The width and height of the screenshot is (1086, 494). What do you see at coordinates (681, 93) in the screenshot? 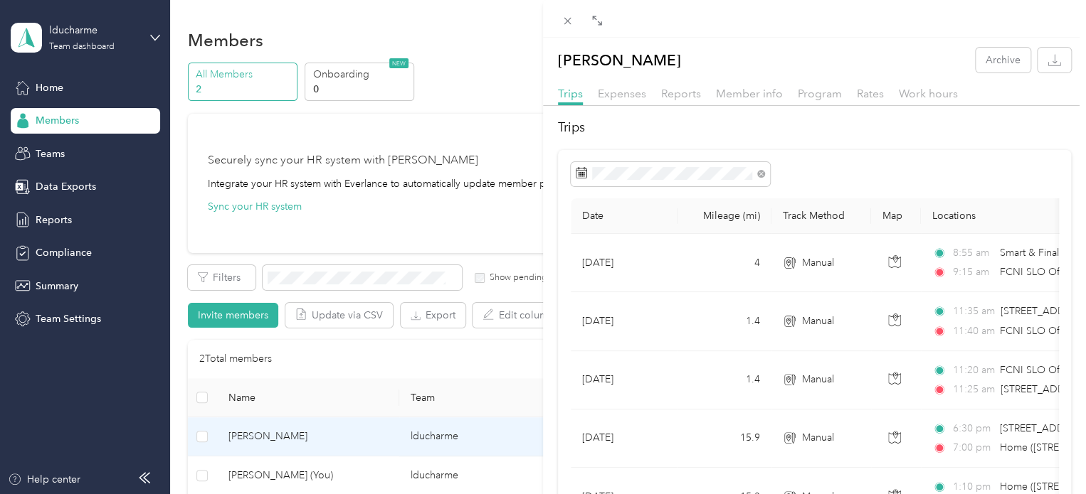
I see `span: Reports` at bounding box center [681, 93].